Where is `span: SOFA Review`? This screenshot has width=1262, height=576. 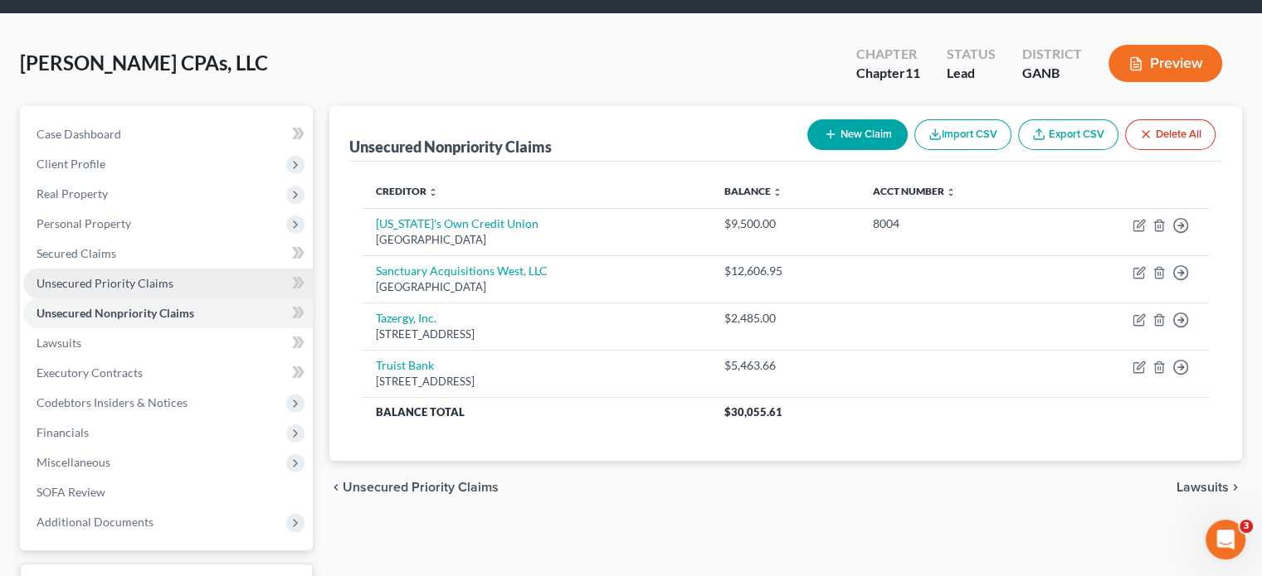 span: SOFA Review is located at coordinates (71, 492).